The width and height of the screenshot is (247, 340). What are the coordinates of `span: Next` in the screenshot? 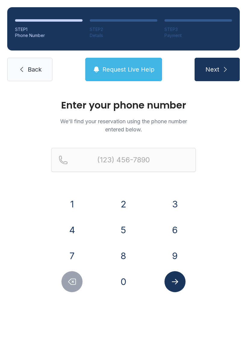 It's located at (212, 70).